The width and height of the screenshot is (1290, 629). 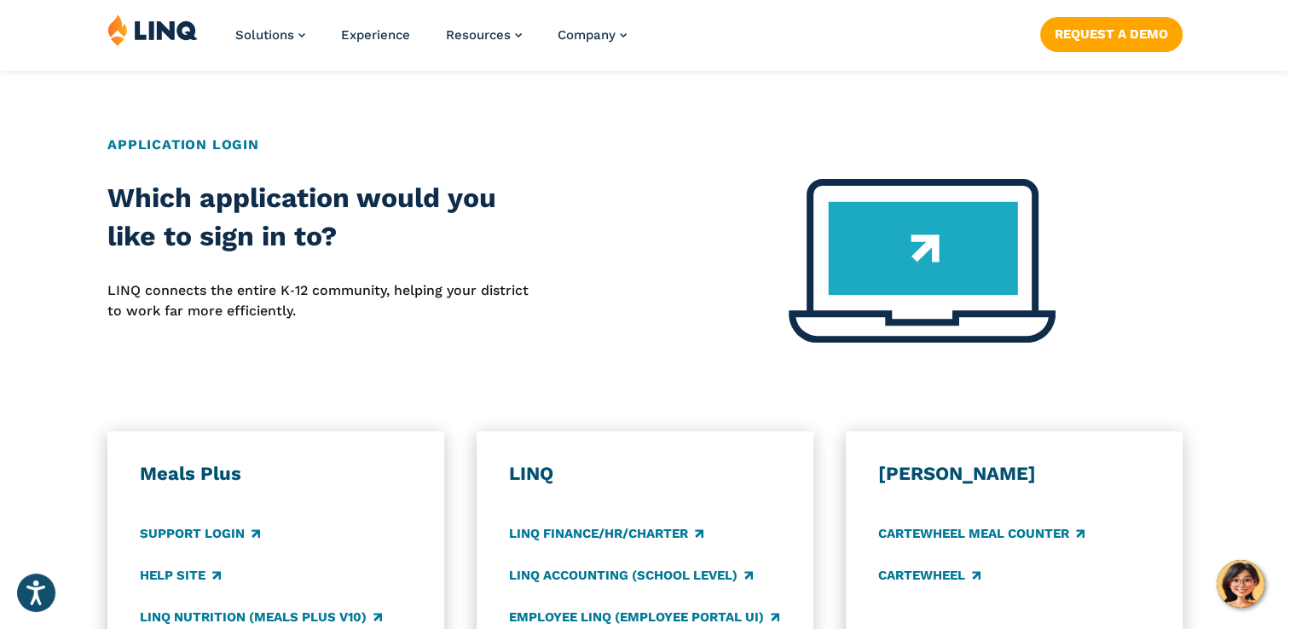 What do you see at coordinates (431, 42) in the screenshot?
I see `nav: Primary Navigation` at bounding box center [431, 42].